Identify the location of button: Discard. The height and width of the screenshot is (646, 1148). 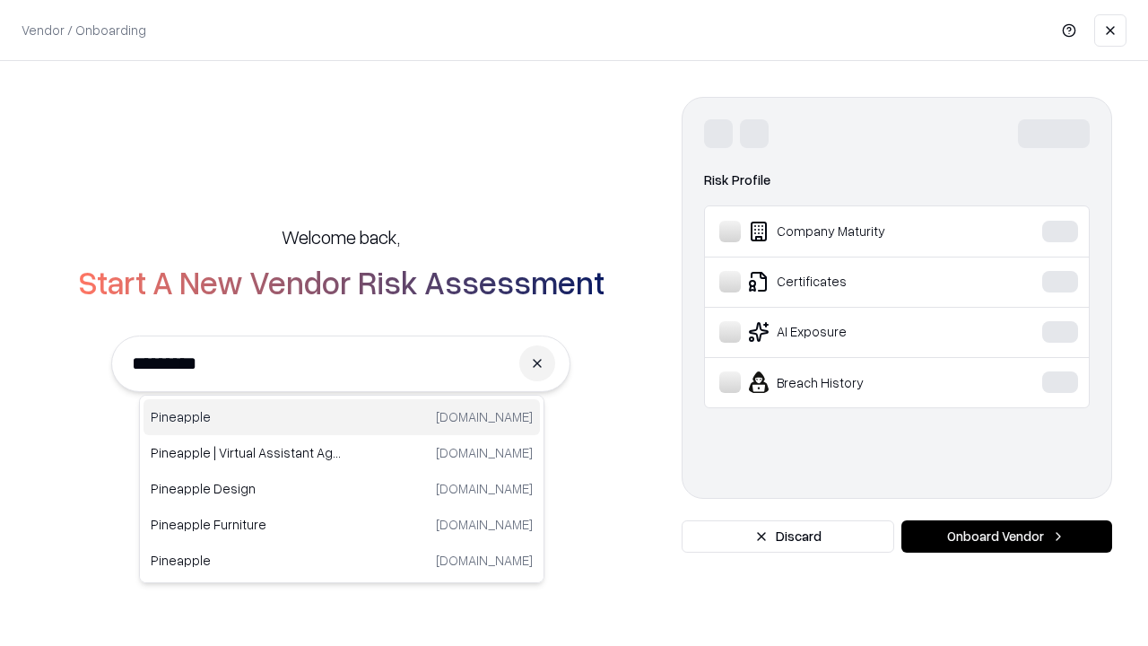
(787, 536).